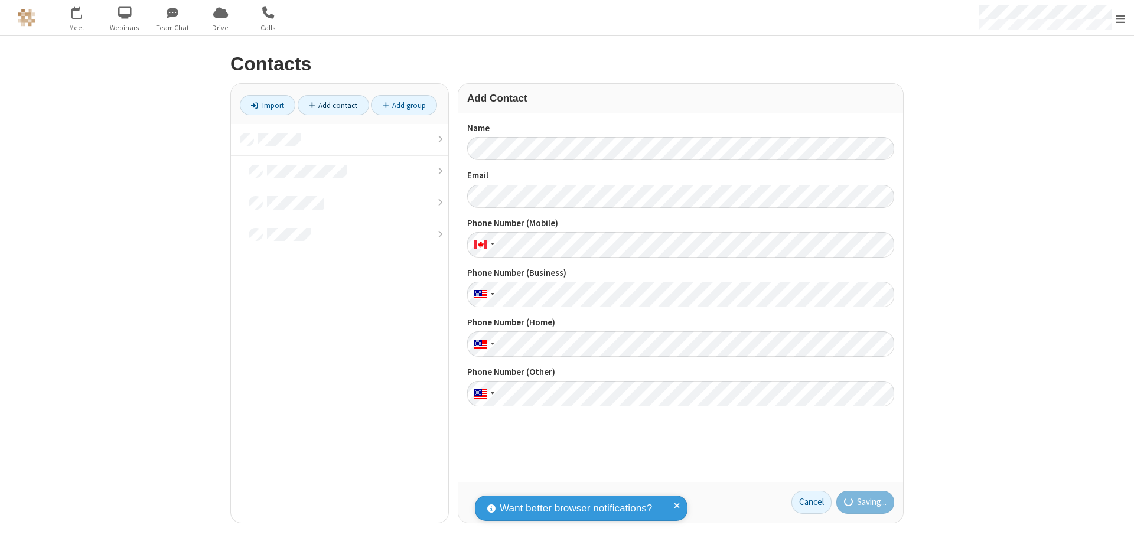 This screenshot has height=541, width=1134. What do you see at coordinates (680, 372) in the screenshot?
I see `label: Phone Number (Other)` at bounding box center [680, 372].